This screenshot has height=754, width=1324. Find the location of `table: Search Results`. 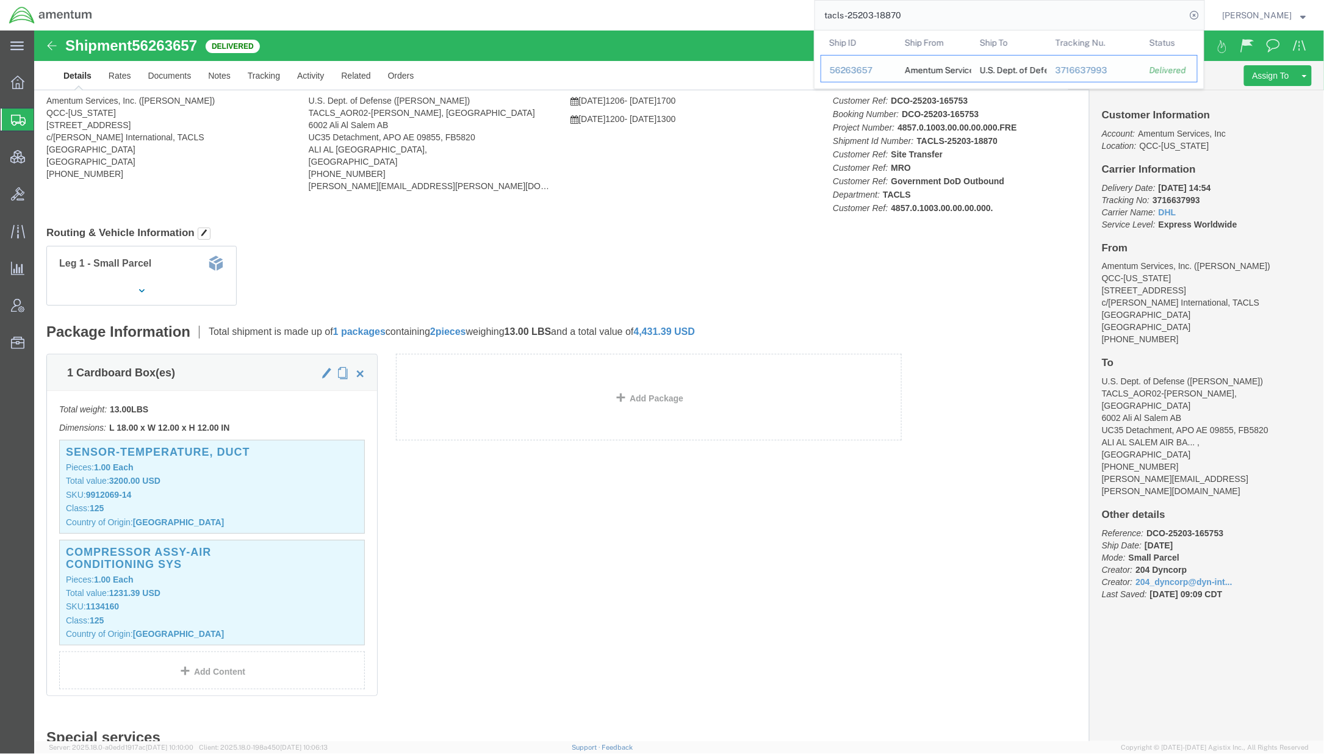

table: Search Results is located at coordinates (1012, 59).